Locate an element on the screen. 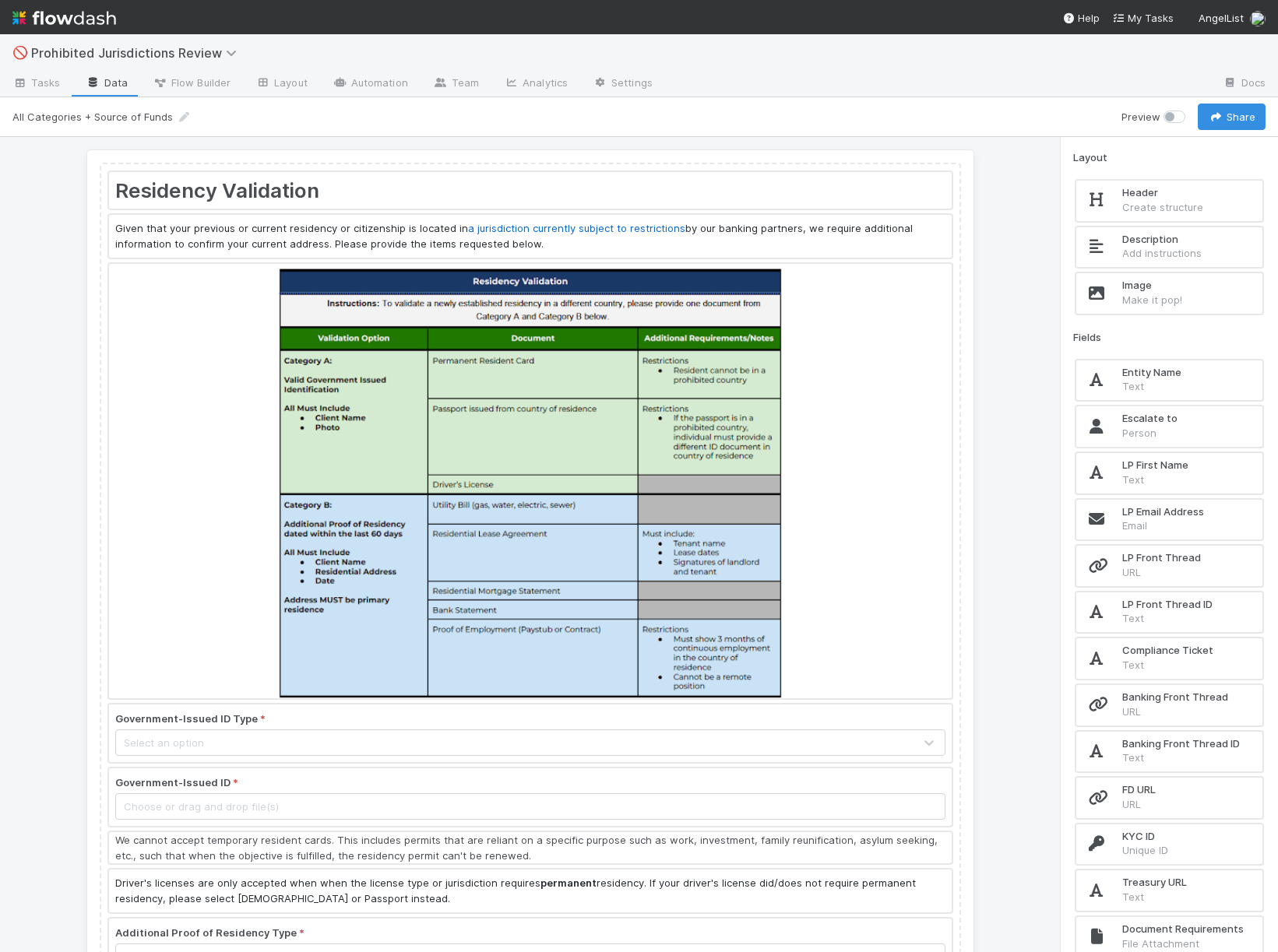 This screenshot has height=952, width=1278. a: Flow Builder is located at coordinates (191, 84).